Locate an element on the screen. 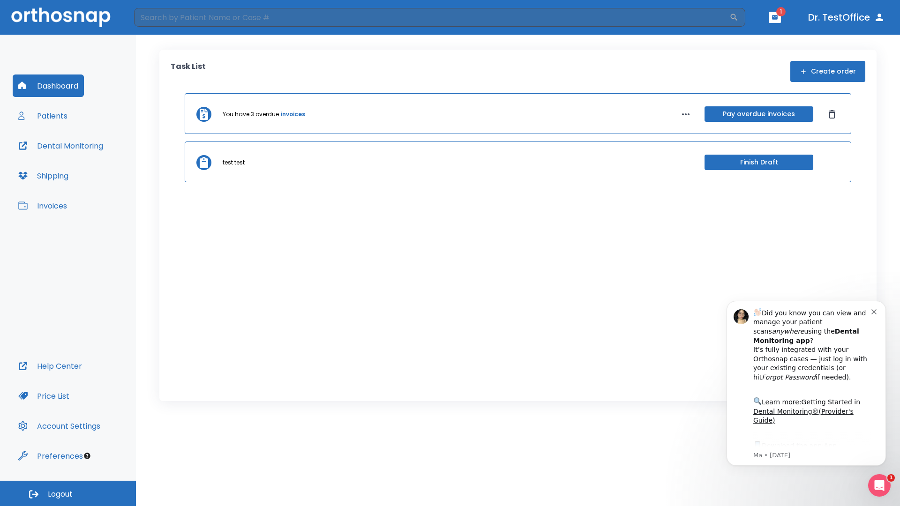 This screenshot has width=900, height=506. p: Message from Ma, sent 10w ago is located at coordinates (100, 166).